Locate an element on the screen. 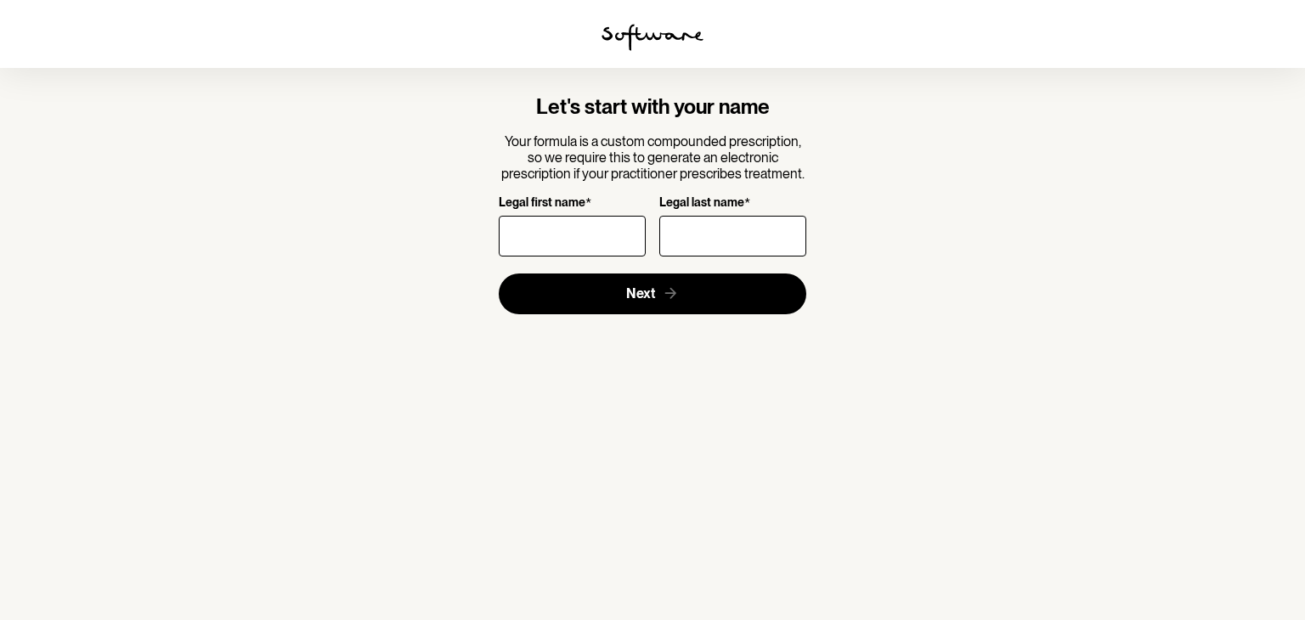 Image resolution: width=1305 pixels, height=620 pixels. img: software logo is located at coordinates (653, 37).